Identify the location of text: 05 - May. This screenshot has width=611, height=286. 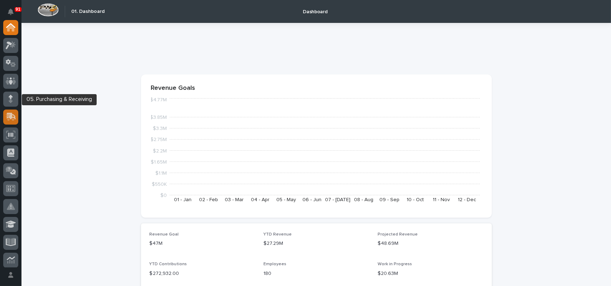
(285, 200).